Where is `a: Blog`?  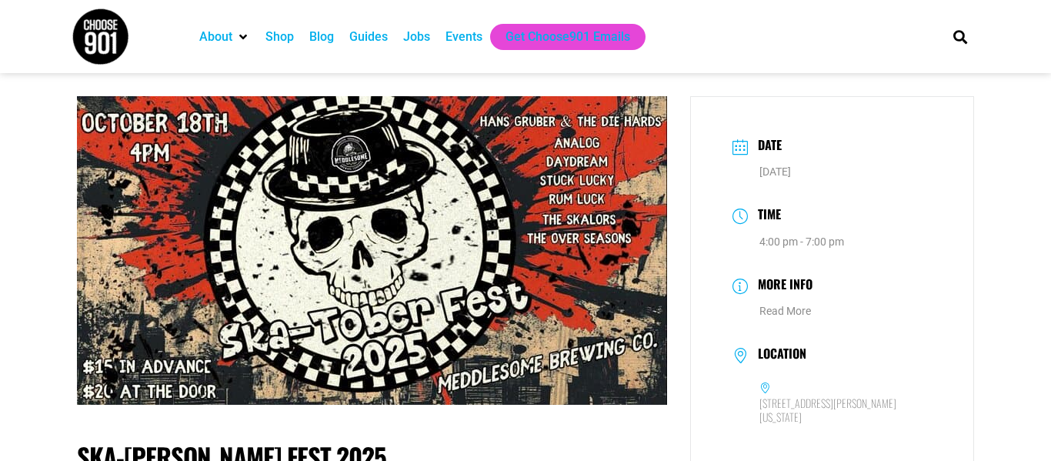 a: Blog is located at coordinates (322, 37).